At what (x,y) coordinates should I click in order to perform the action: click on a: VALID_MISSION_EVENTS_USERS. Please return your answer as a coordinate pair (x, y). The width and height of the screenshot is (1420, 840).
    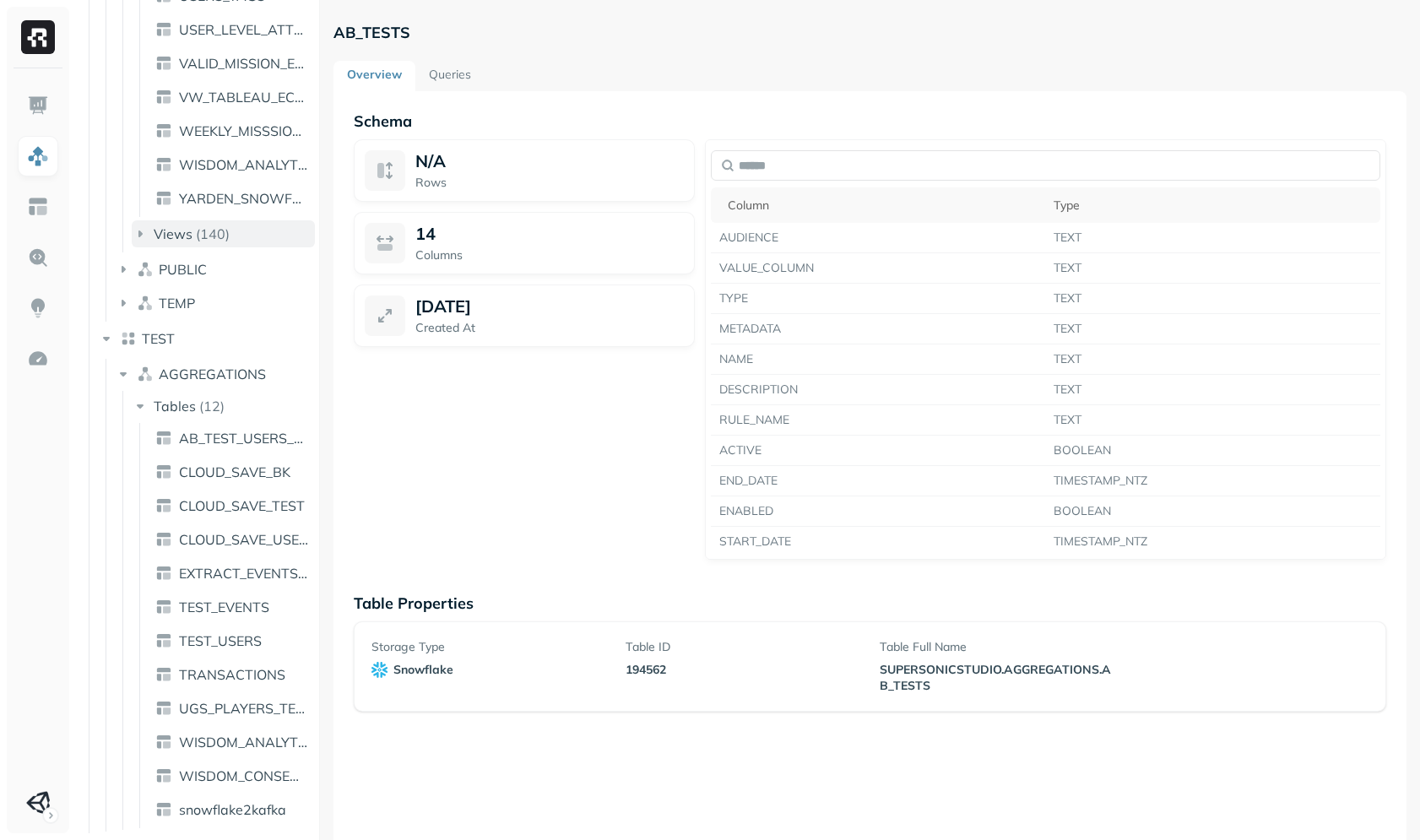
    Looking at the image, I should click on (233, 63).